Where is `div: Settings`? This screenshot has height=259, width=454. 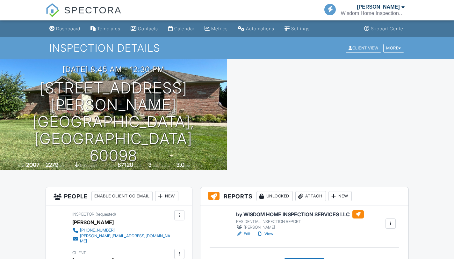
div: Settings is located at coordinates (301, 28).